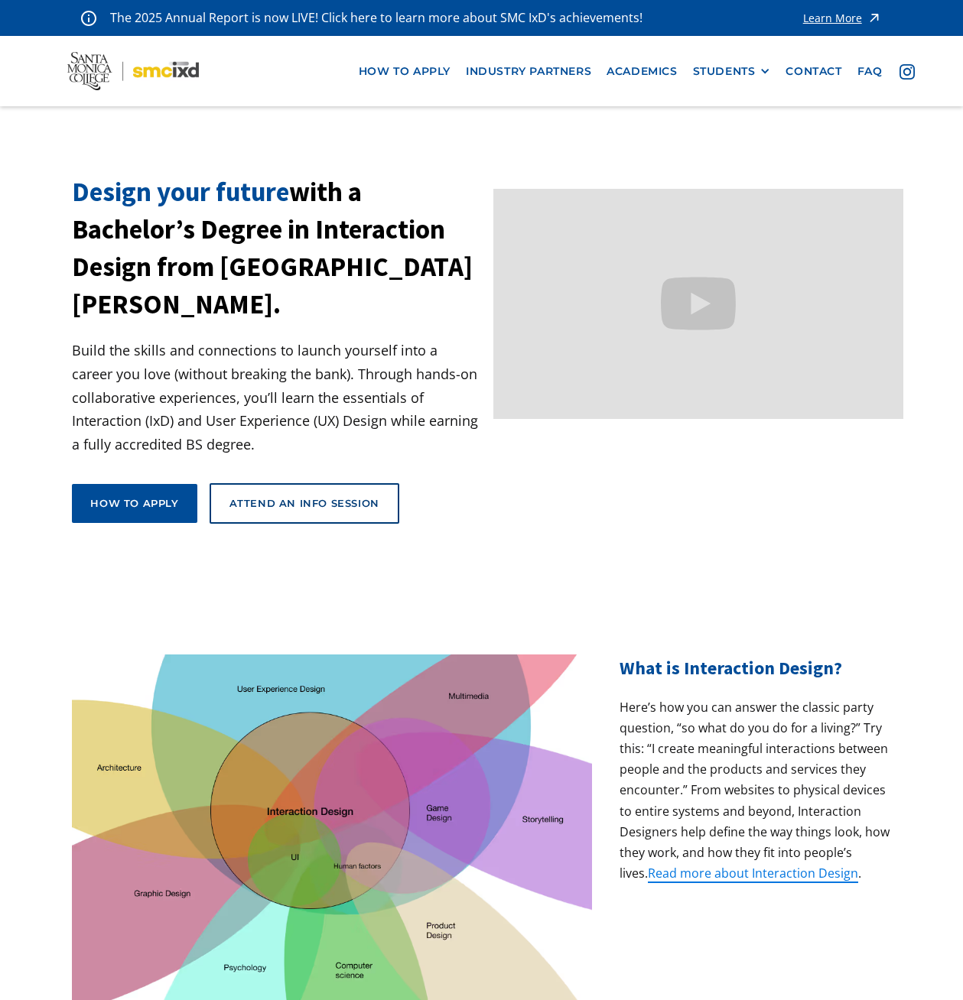 This screenshot has width=963, height=1000. I want to click on img: icon - instagram, so click(907, 72).